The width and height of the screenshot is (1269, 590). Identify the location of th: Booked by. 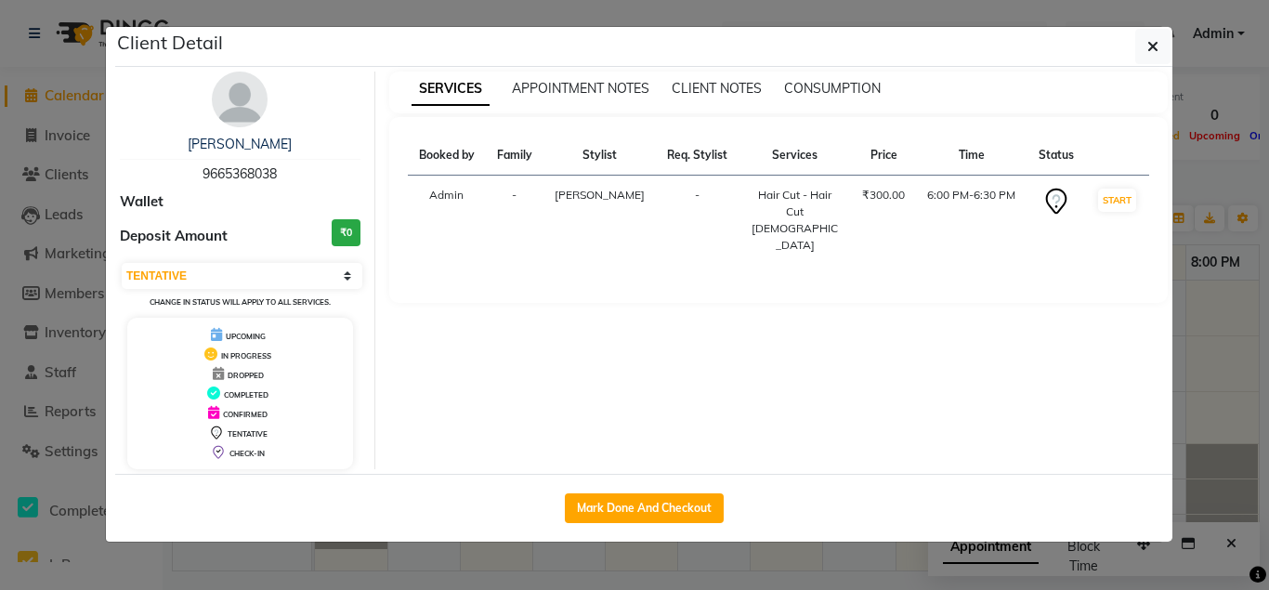
(447, 155).